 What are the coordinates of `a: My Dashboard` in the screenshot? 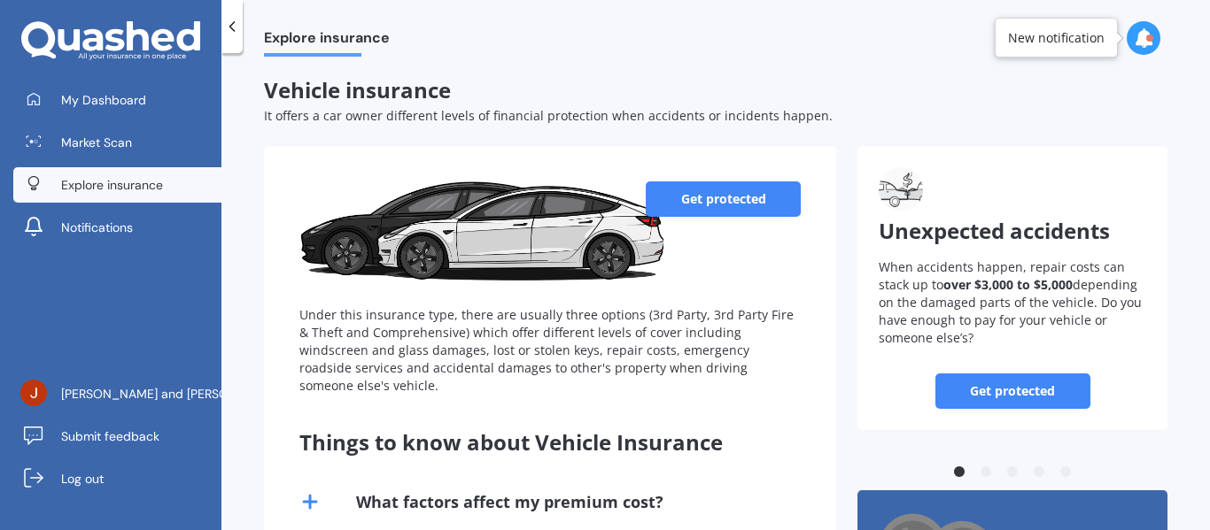 It's located at (117, 100).